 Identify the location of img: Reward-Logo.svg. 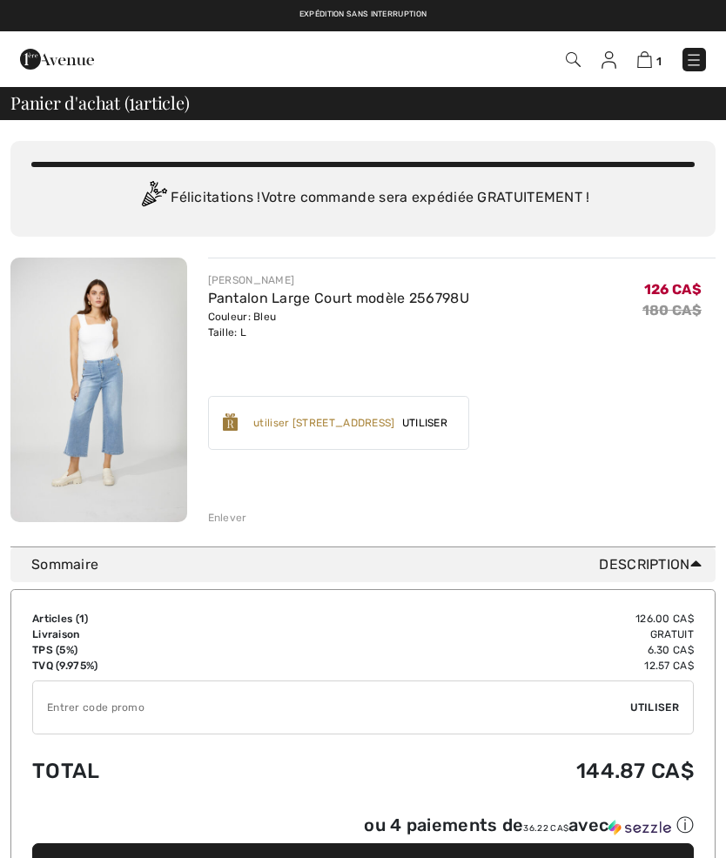
(231, 422).